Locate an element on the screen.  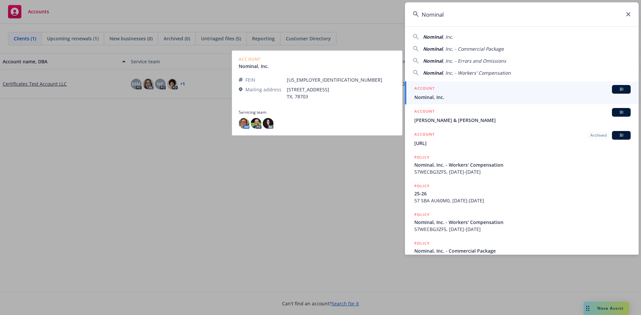
span: , Inc. - Workers' Compensation is located at coordinates (477, 73).